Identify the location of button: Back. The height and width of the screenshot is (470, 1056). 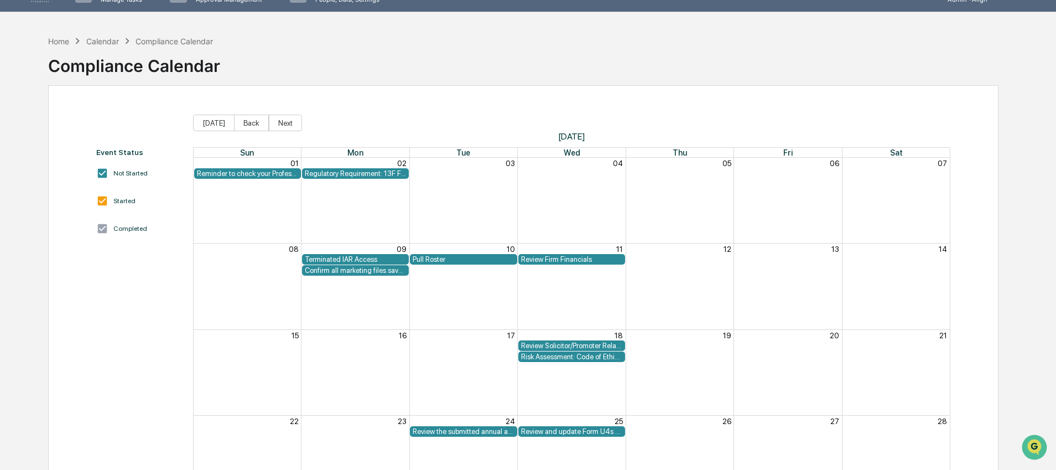
(251, 123).